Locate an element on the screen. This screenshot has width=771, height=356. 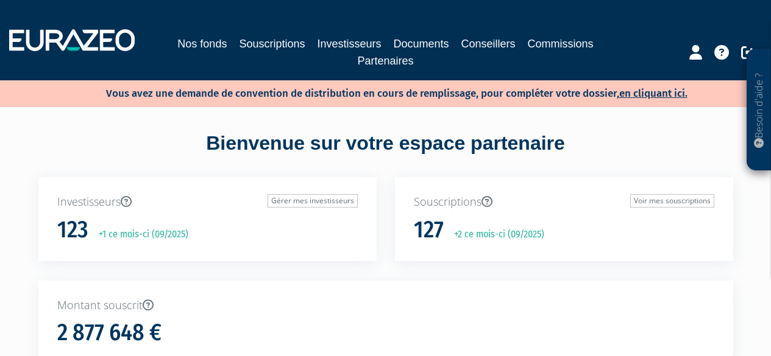
a: en cliquant ici. is located at coordinates (653, 93).